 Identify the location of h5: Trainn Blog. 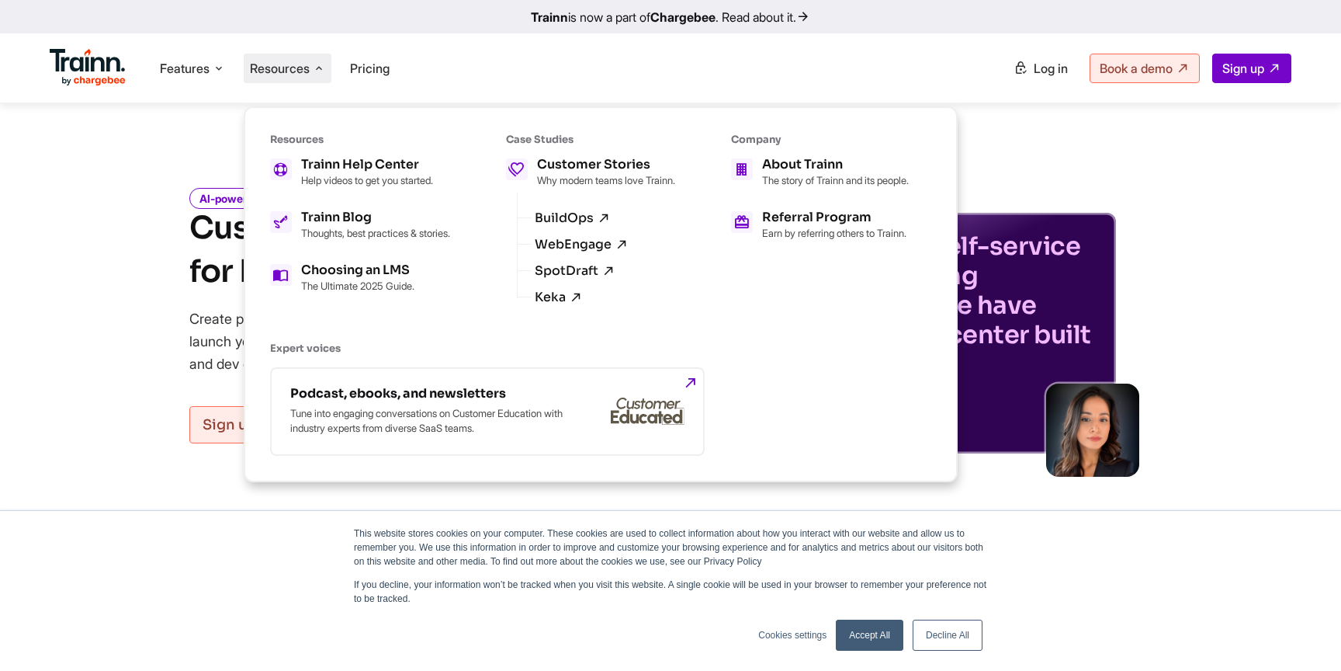
(376, 217).